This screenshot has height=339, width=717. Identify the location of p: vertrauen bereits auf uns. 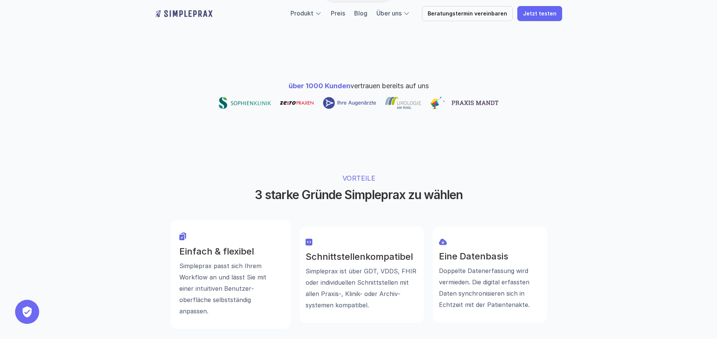
(359, 86).